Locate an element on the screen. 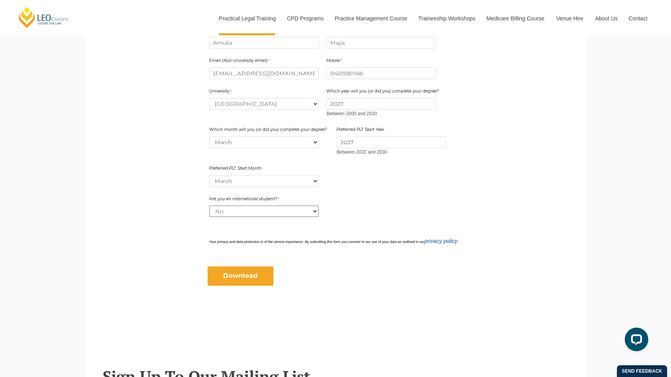 The height and width of the screenshot is (377, 671). a: CPD Programs is located at coordinates (305, 18).